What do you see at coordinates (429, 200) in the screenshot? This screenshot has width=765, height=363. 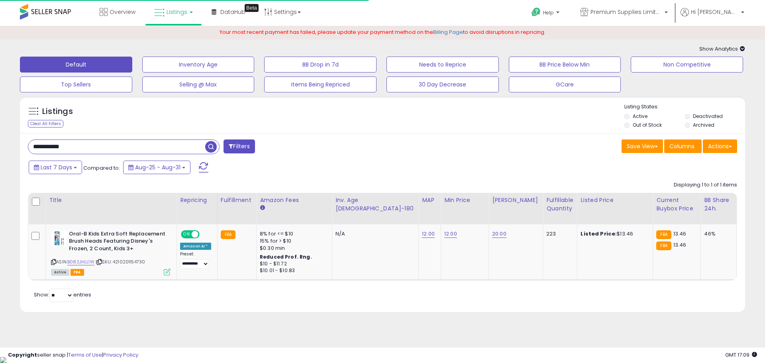 I see `div: MAP` at bounding box center [429, 200].